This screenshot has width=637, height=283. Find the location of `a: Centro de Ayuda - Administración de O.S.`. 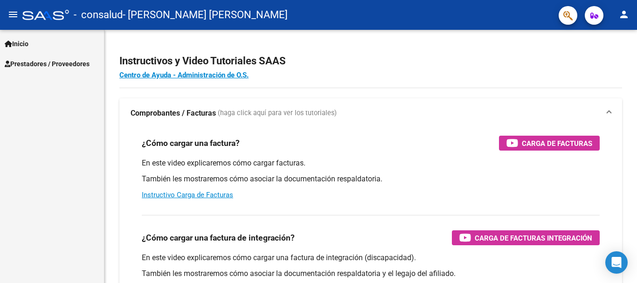

a: Centro de Ayuda - Administración de O.S. is located at coordinates (184, 75).